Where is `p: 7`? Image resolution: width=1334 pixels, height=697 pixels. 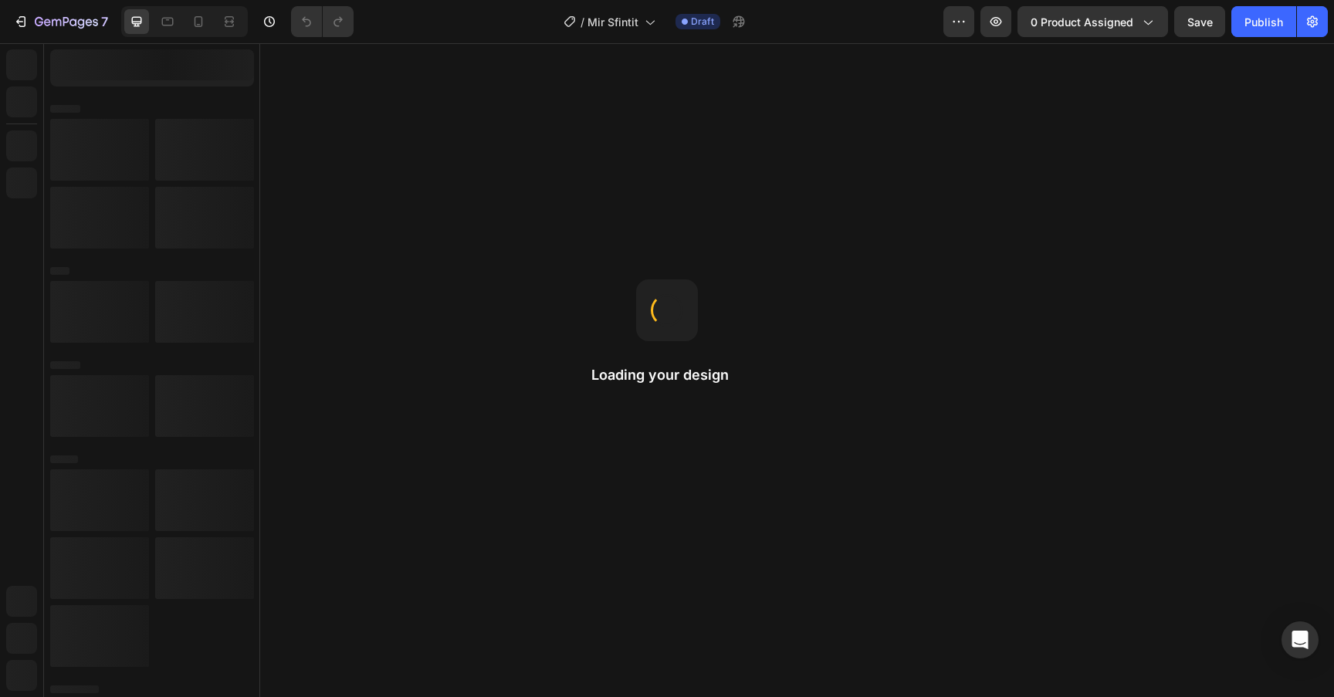 p: 7 is located at coordinates (104, 22).